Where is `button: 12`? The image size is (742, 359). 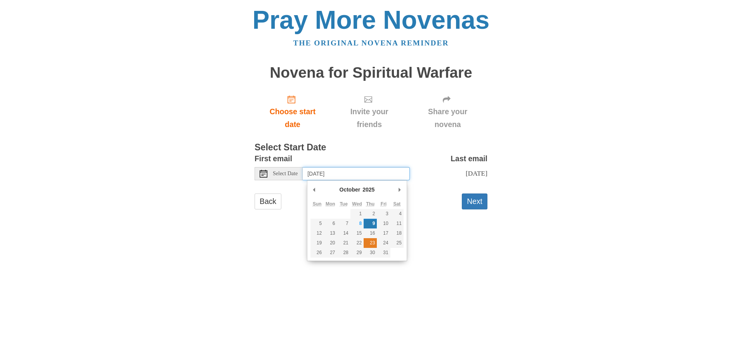 button: 12 is located at coordinates (317, 233).